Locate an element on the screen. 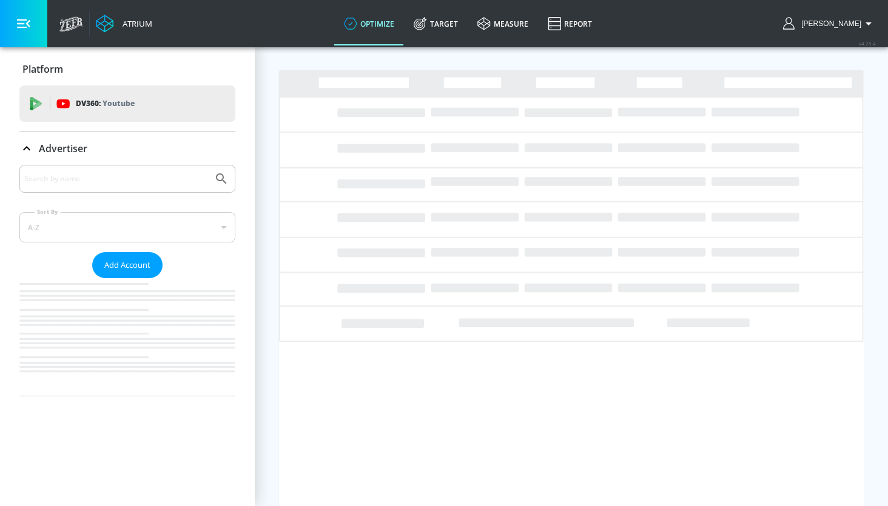 This screenshot has height=506, width=888. div: Atrium is located at coordinates (135, 24).